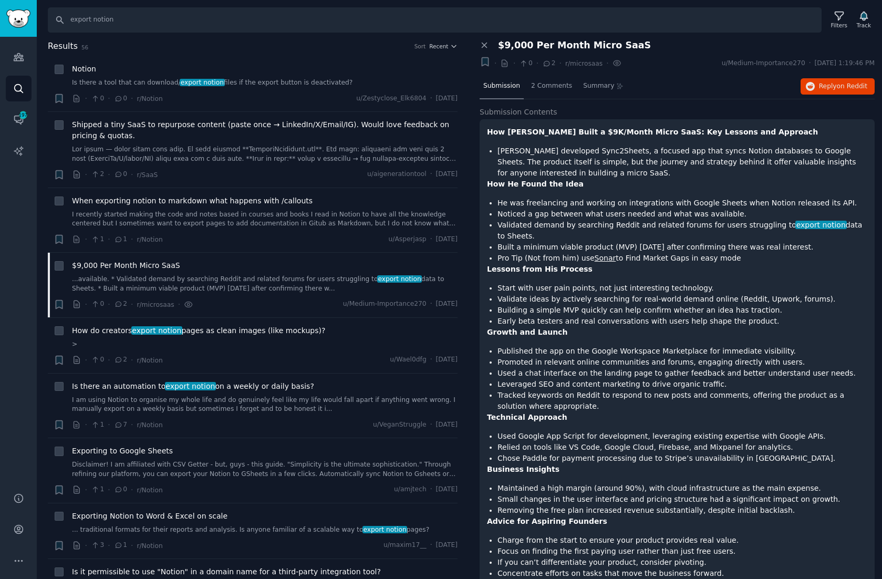 This screenshot has height=579, width=882. What do you see at coordinates (435, 20) in the screenshot?
I see `input: Search Keyword` at bounding box center [435, 20].